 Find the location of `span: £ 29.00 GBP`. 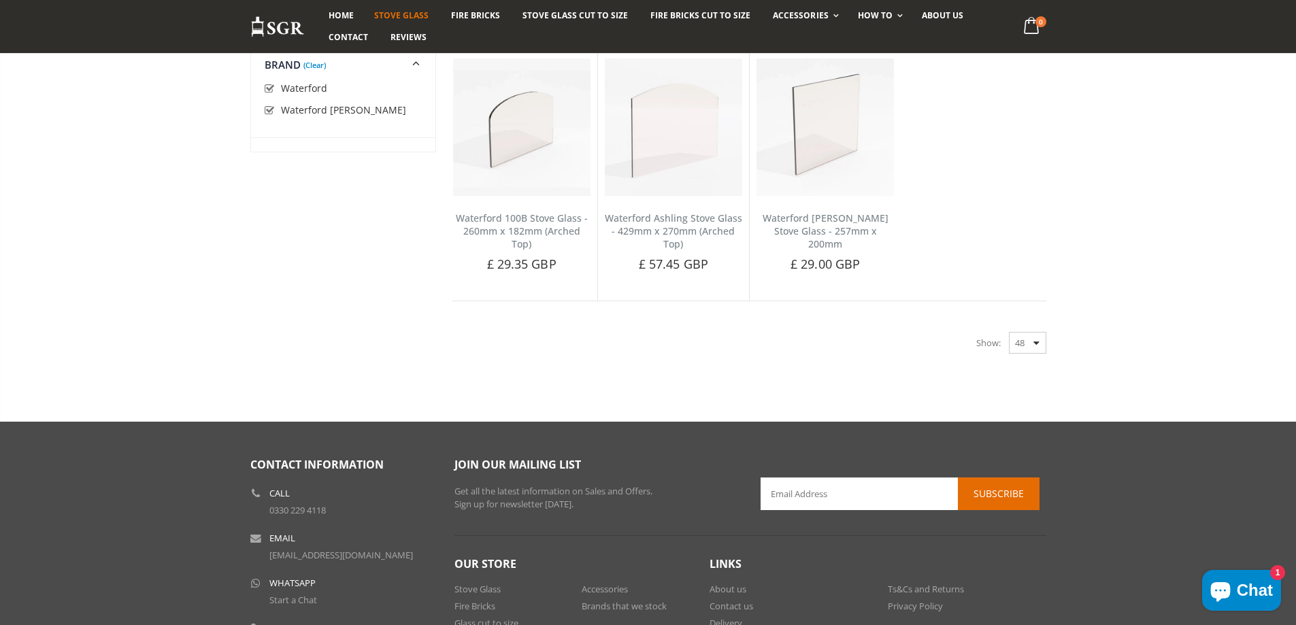

span: £ 29.00 GBP is located at coordinates (825, 264).